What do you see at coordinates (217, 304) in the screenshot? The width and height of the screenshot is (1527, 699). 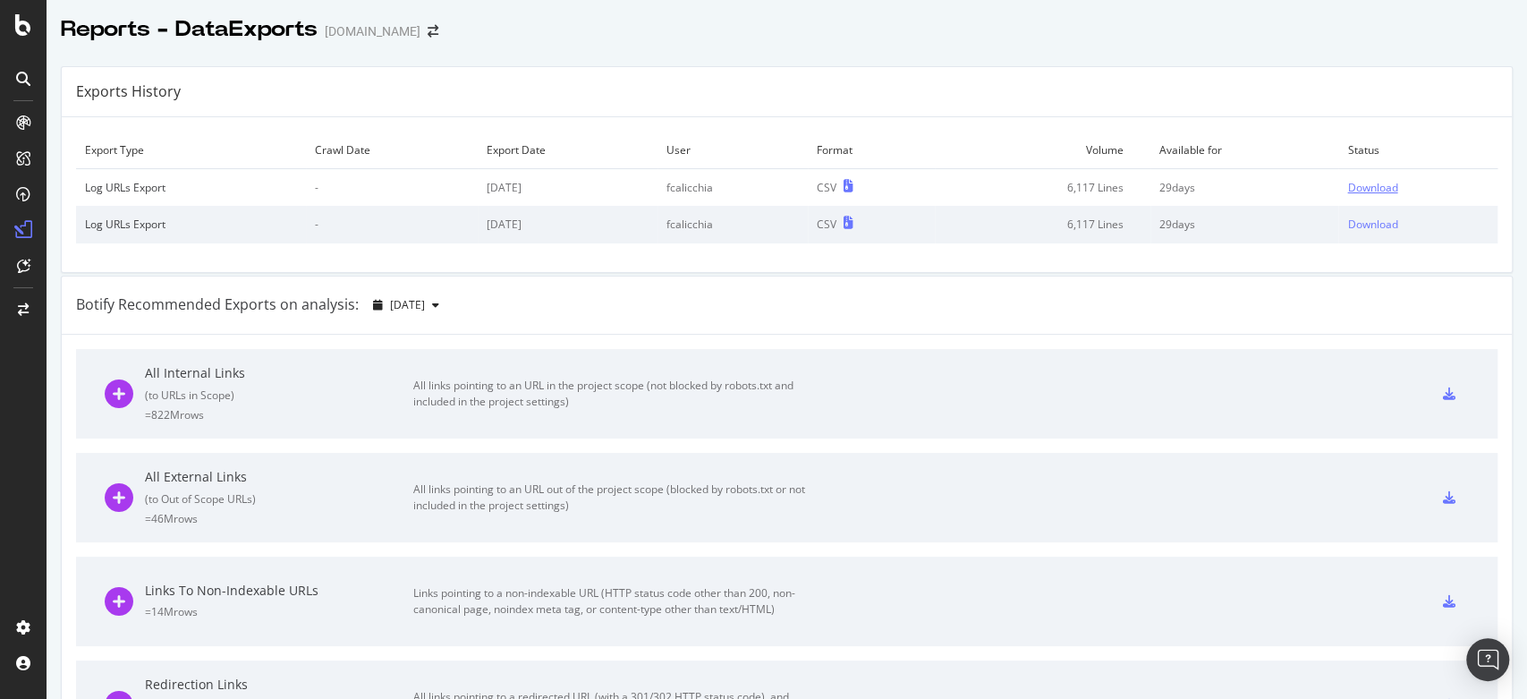 I see `div: Botify Recommended Exports on analysis:` at bounding box center [217, 304].